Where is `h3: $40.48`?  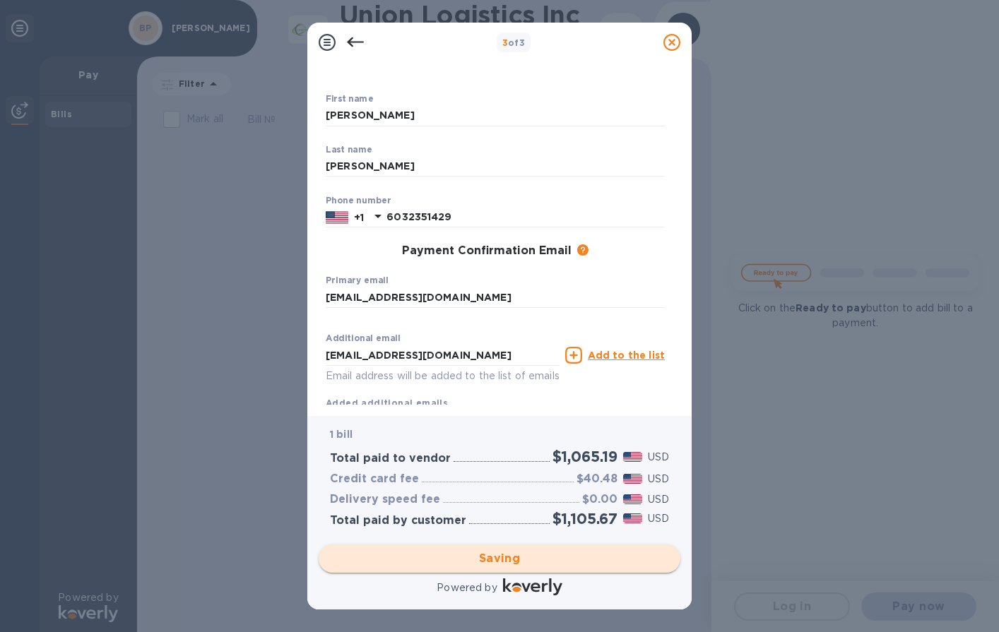 h3: $40.48 is located at coordinates (597, 479).